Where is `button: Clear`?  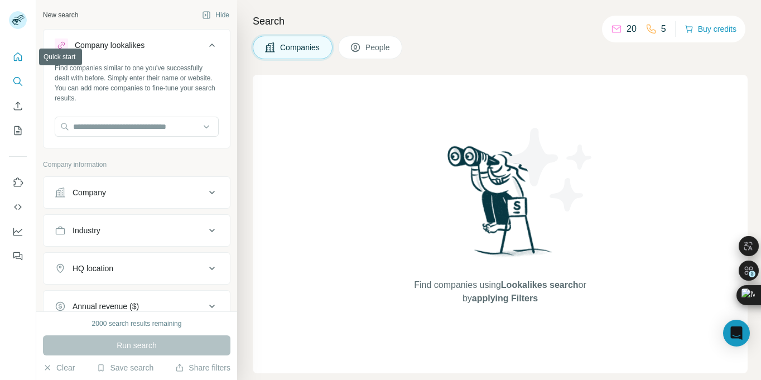
button: Clear is located at coordinates (59, 368).